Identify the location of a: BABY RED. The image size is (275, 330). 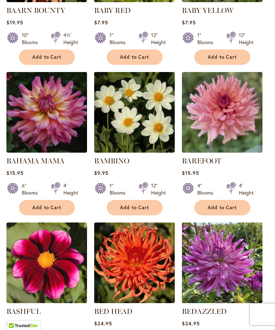
(112, 10).